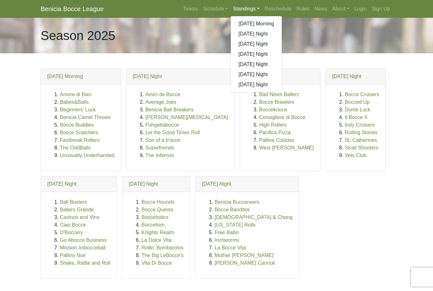 Image resolution: width=433 pixels, height=291 pixels. I want to click on a: Reschedule, so click(278, 9).